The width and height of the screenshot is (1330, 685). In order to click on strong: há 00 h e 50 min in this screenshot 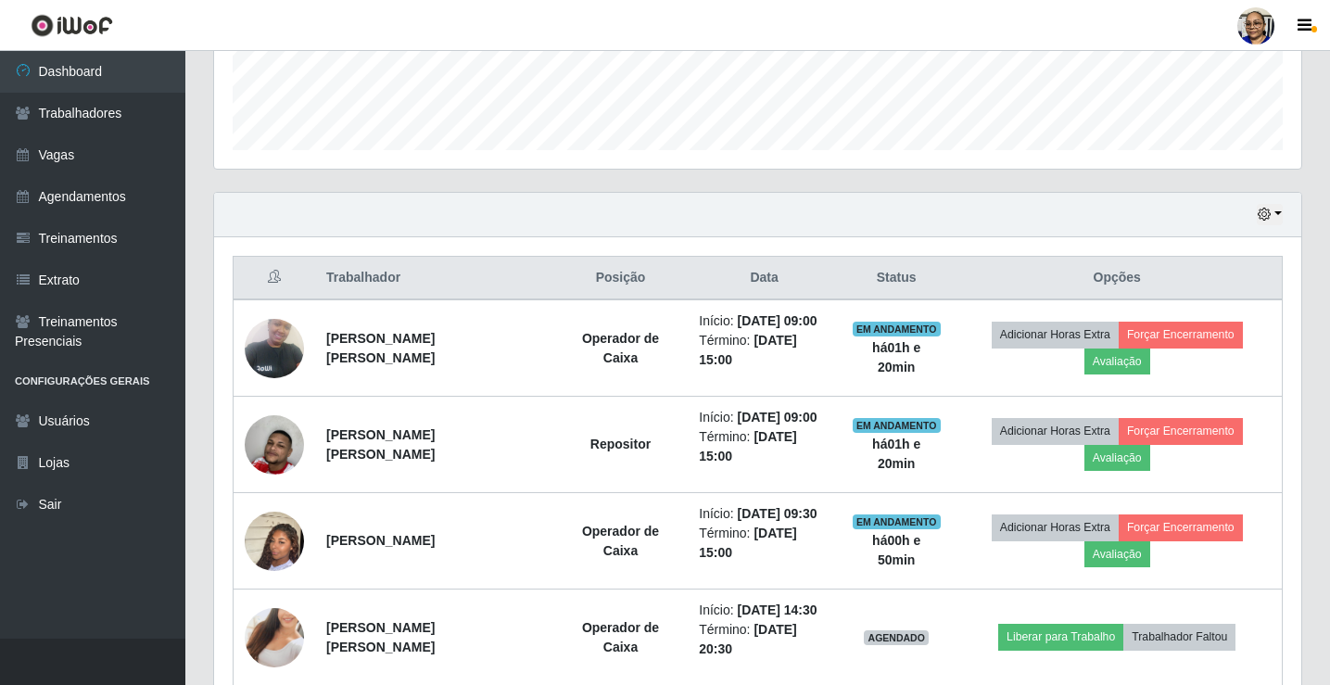, I will do `click(896, 550)`.